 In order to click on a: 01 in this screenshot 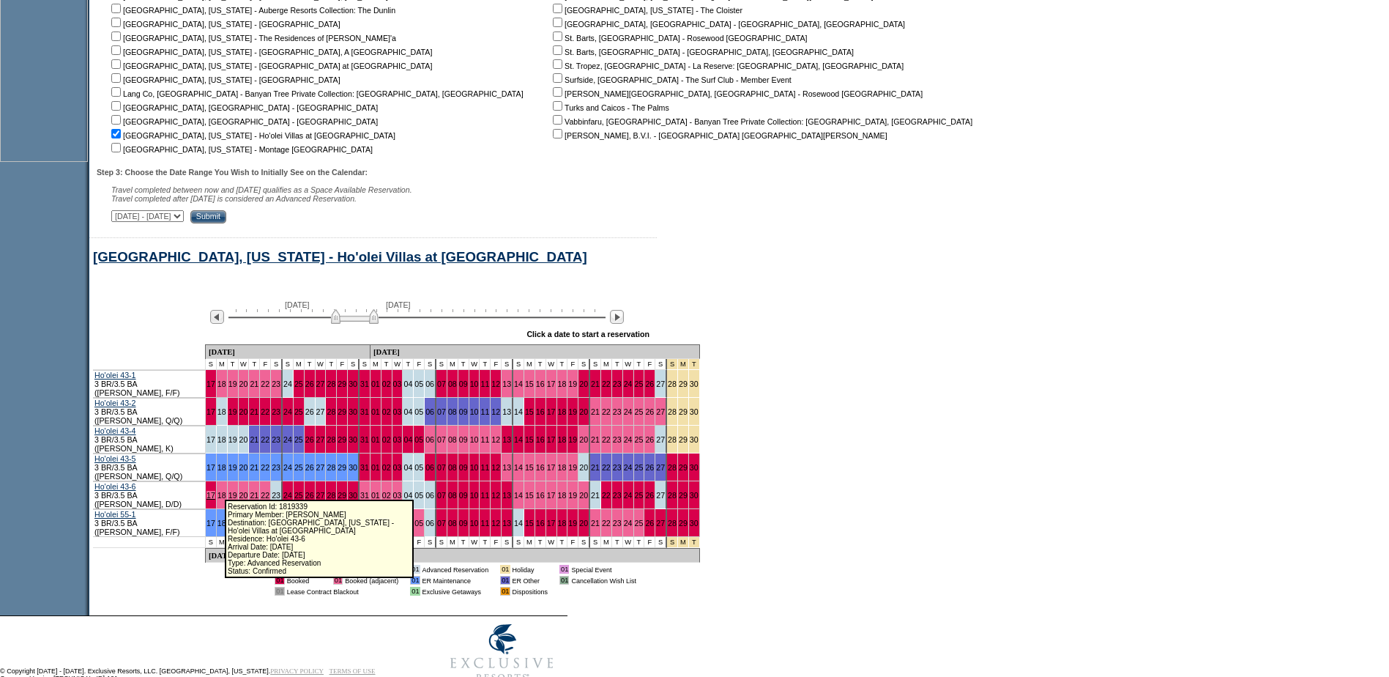, I will do `click(376, 439)`.